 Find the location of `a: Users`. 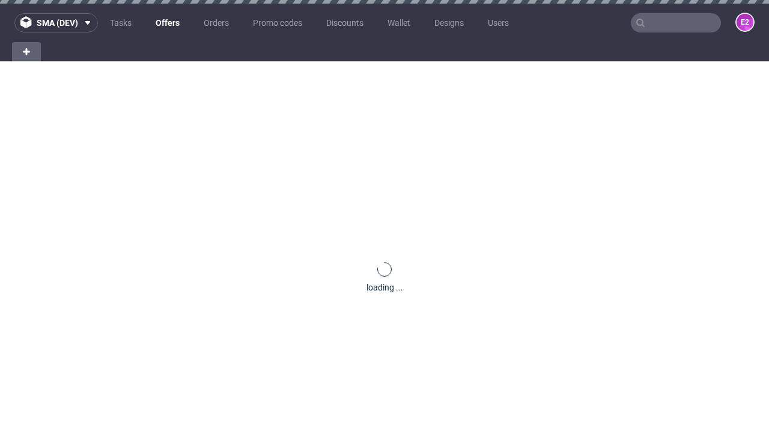

a: Users is located at coordinates (498, 23).